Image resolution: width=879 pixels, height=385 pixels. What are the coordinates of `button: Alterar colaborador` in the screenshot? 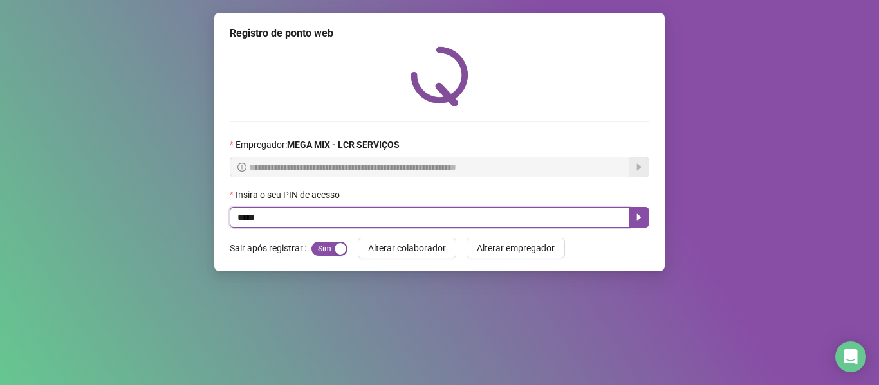 It's located at (407, 248).